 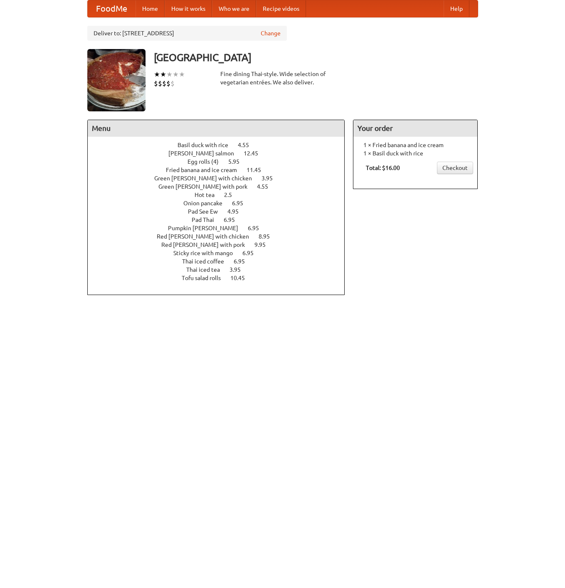 I want to click on span: Fried banana and ice cream, so click(x=205, y=170).